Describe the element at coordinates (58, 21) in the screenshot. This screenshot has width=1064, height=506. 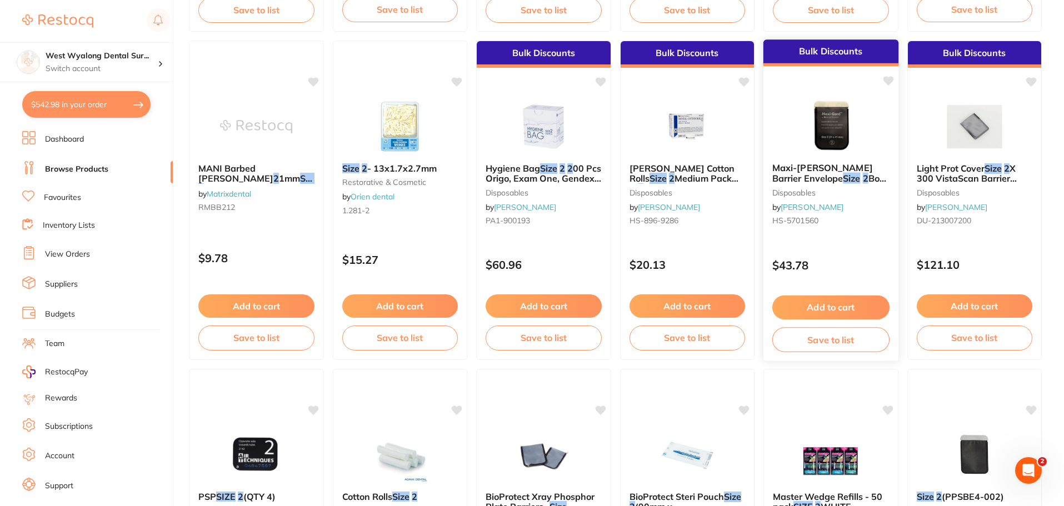
I see `a: Restocq Logo` at that location.